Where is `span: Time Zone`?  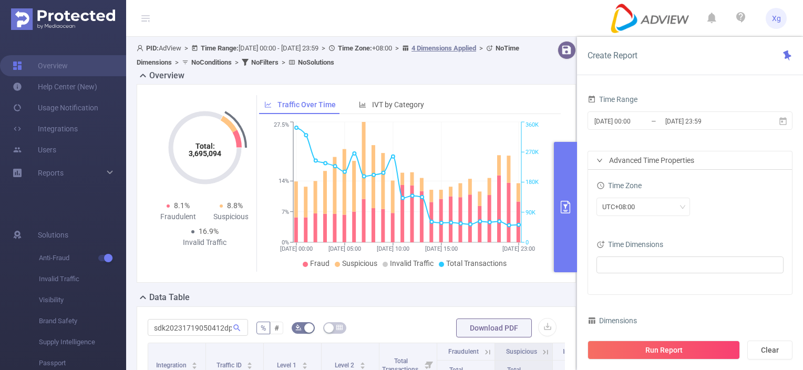 span: Time Zone is located at coordinates (619, 185).